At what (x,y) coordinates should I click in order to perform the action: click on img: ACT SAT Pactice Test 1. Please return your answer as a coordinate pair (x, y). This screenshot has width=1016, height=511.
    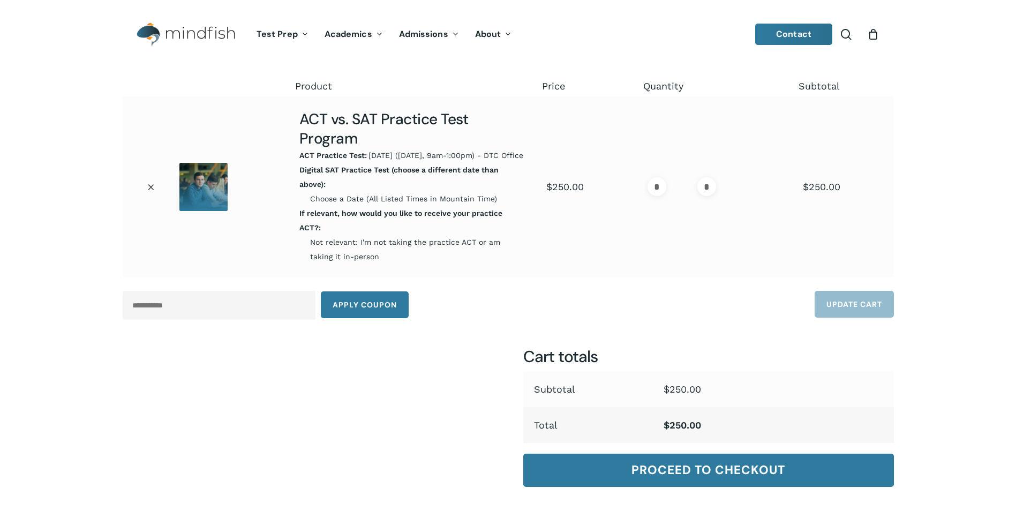
    Looking at the image, I should click on (204, 187).